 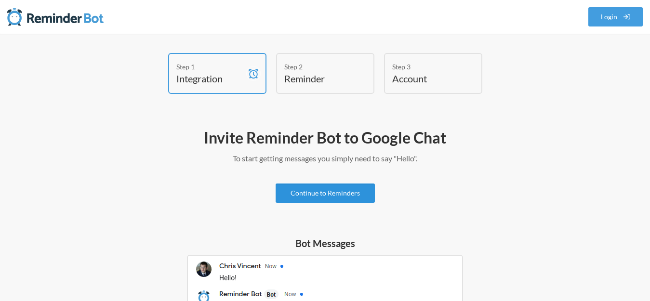 I want to click on h4: Reminder, so click(x=318, y=79).